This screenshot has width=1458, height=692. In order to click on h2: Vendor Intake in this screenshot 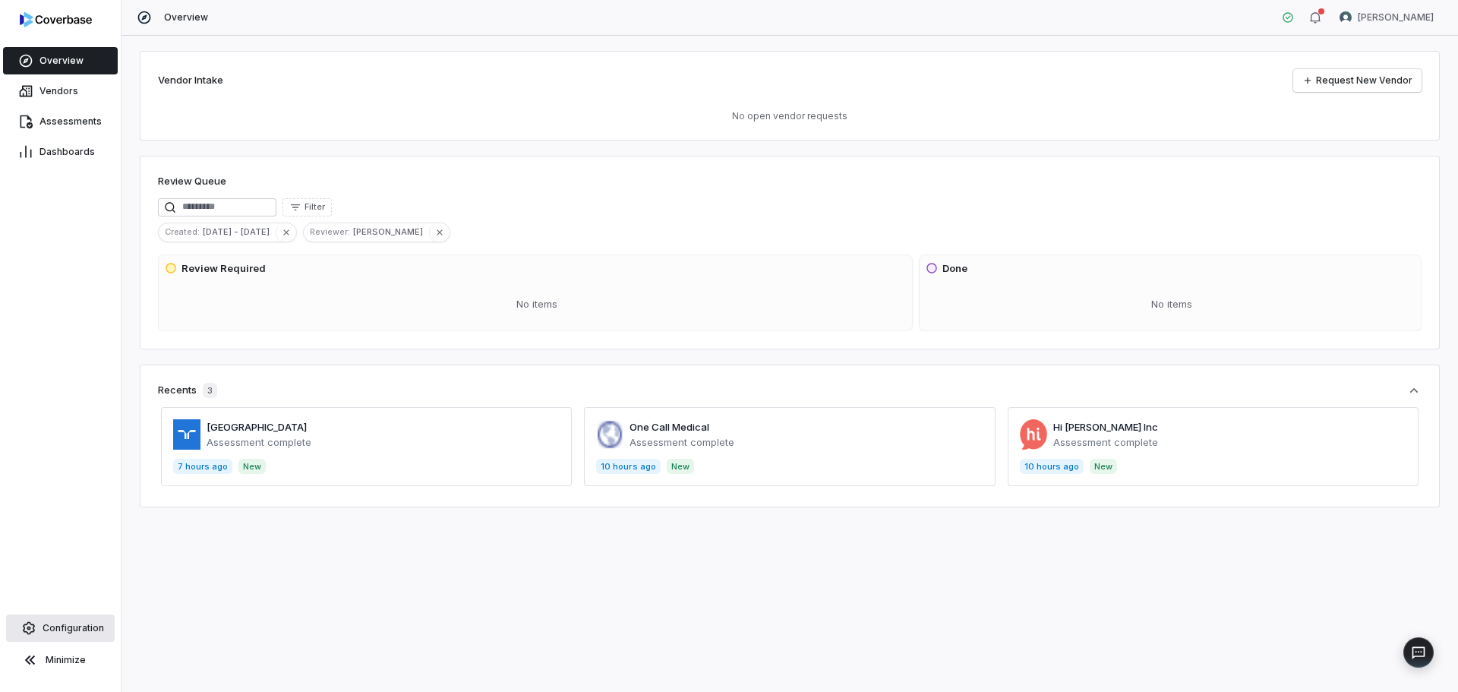, I will do `click(191, 80)`.